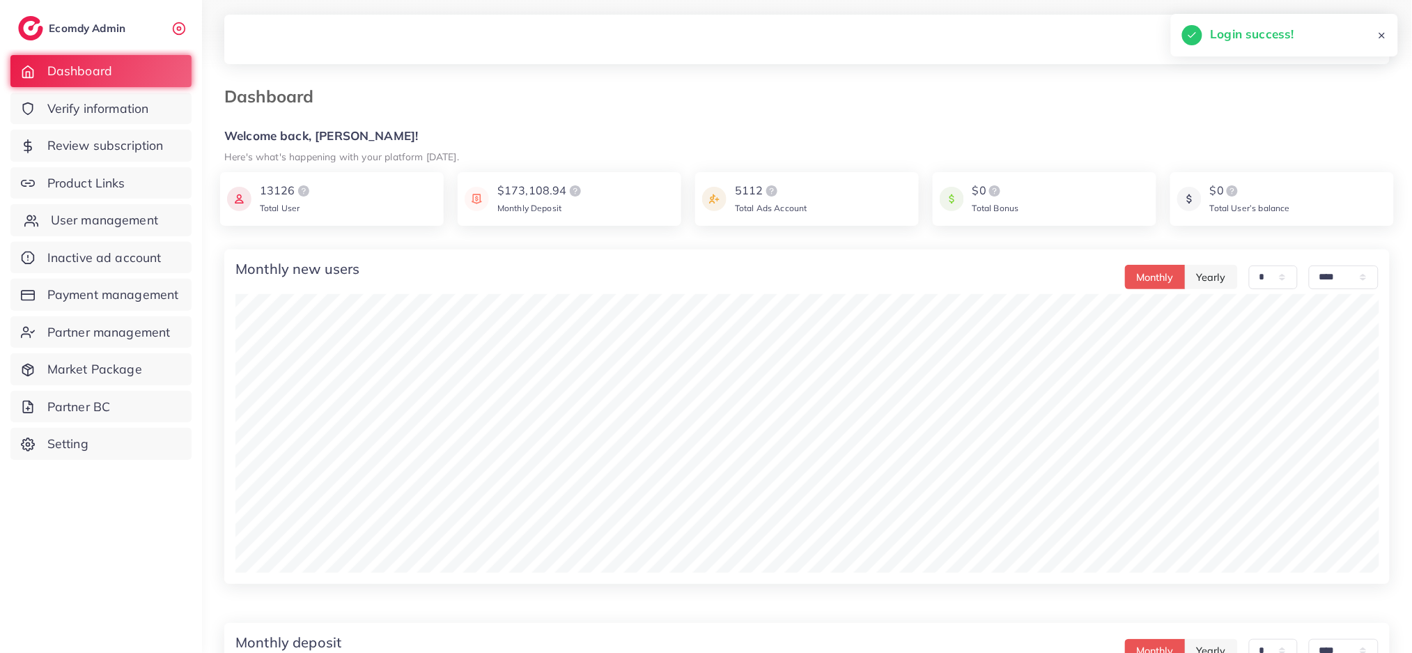 This screenshot has width=1412, height=653. What do you see at coordinates (88, 28) in the screenshot?
I see `h2: Ecomdy Admin` at bounding box center [88, 28].